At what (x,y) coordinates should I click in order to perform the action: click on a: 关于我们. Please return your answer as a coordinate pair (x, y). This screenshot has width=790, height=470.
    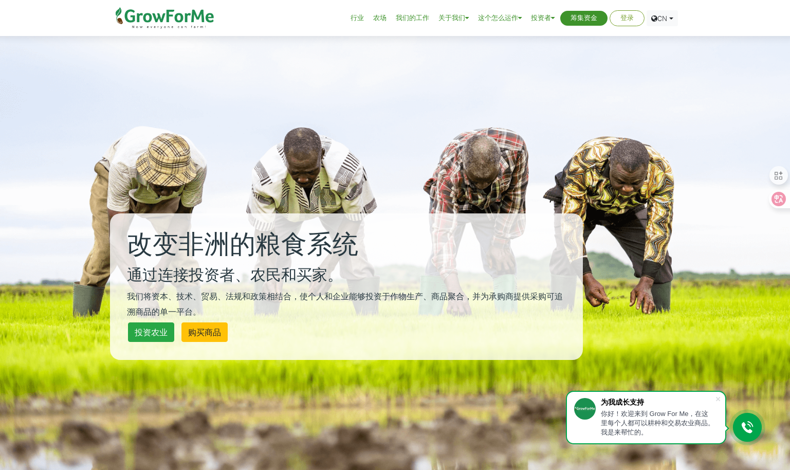
    Looking at the image, I should click on (454, 18).